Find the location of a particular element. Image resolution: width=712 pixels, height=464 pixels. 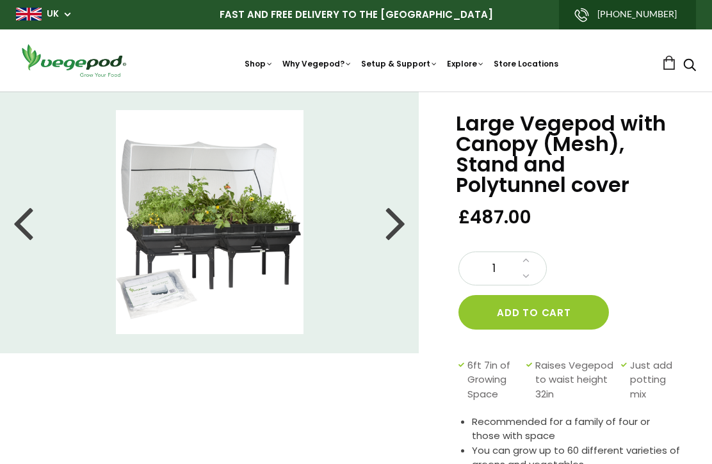

a: Increase quantity by 1 is located at coordinates (526, 261).